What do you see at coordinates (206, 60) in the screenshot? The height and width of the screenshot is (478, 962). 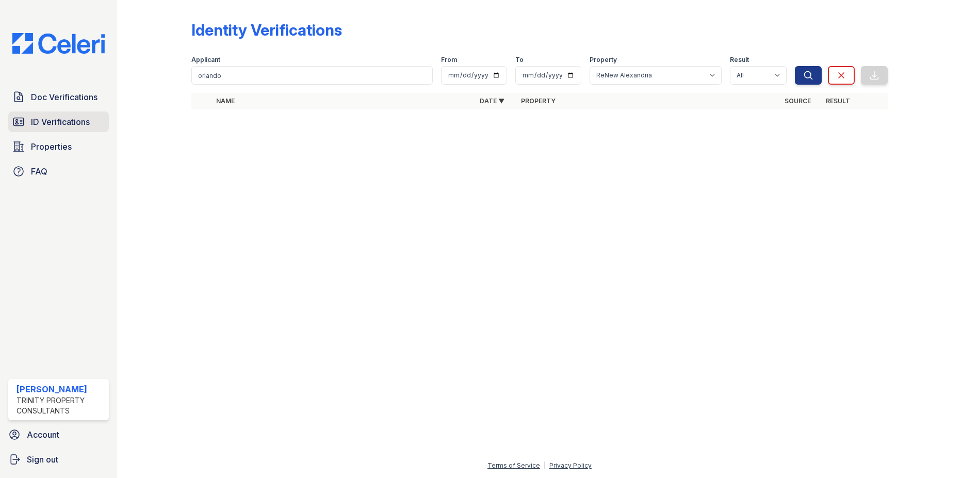 I see `label: Applicant` at bounding box center [206, 60].